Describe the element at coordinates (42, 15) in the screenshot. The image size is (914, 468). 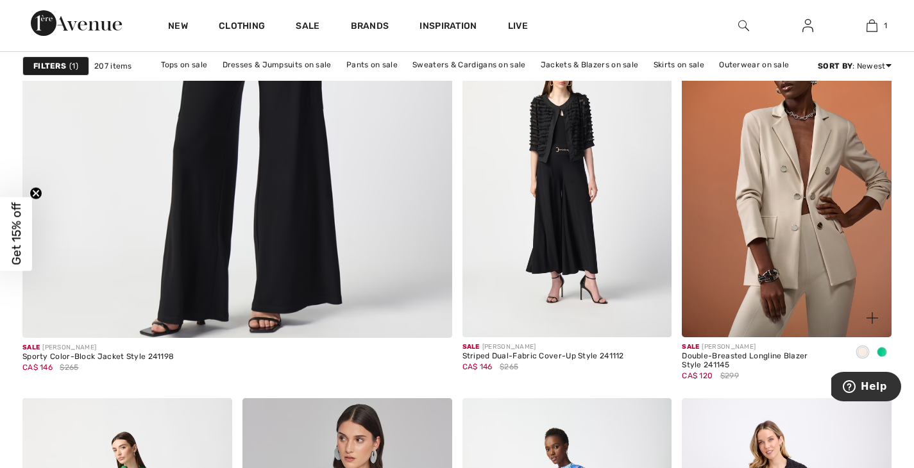
I see `span: Help` at that location.